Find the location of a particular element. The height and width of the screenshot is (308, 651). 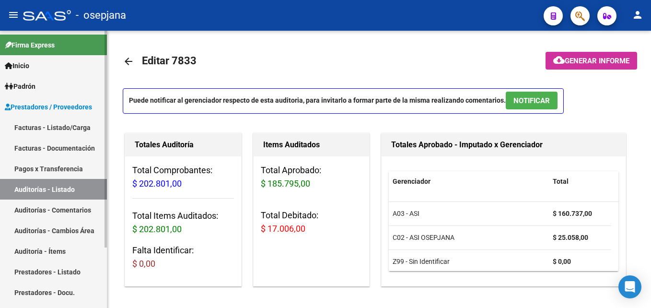

button: Generar informe is located at coordinates (591, 60).